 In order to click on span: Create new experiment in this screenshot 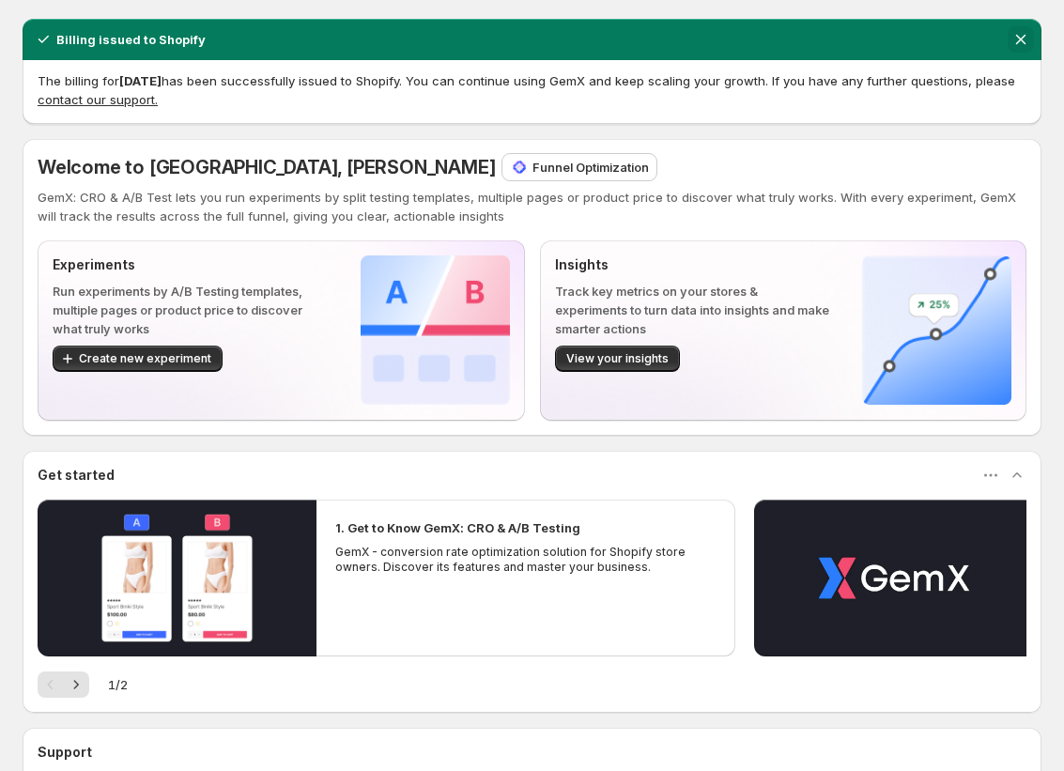, I will do `click(145, 359)`.